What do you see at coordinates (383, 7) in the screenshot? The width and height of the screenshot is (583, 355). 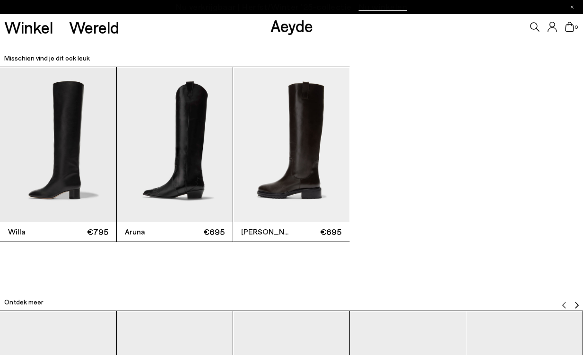 I see `font: Nu winkelen` at bounding box center [383, 7].